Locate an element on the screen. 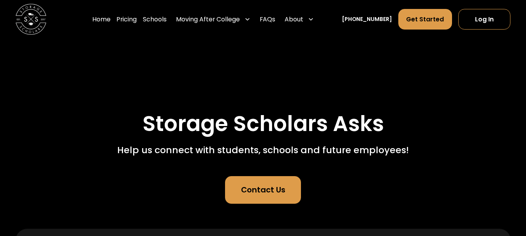 The image size is (526, 236). div: Contact Us is located at coordinates (263, 190).